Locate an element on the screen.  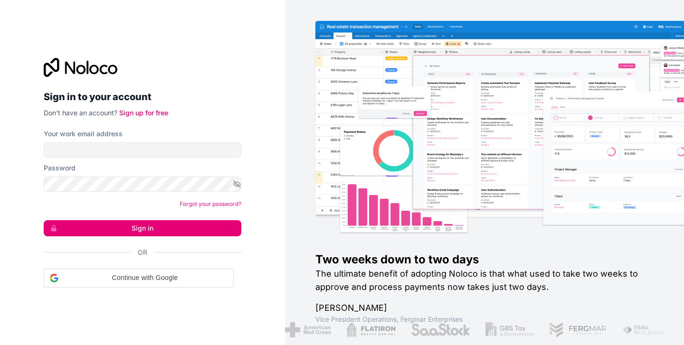
button: Sign in is located at coordinates (142, 228).